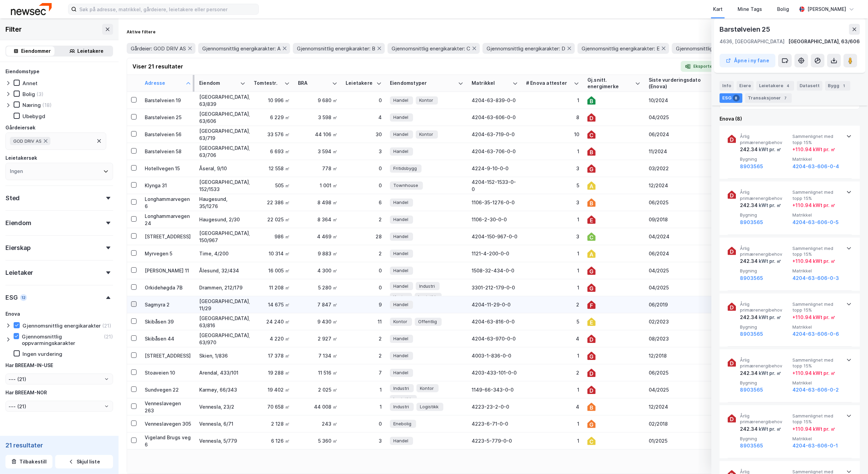 This screenshot has height=474, width=868. Describe the element at coordinates (815, 334) in the screenshot. I see `button: 4204-63-606-0-6` at that location.